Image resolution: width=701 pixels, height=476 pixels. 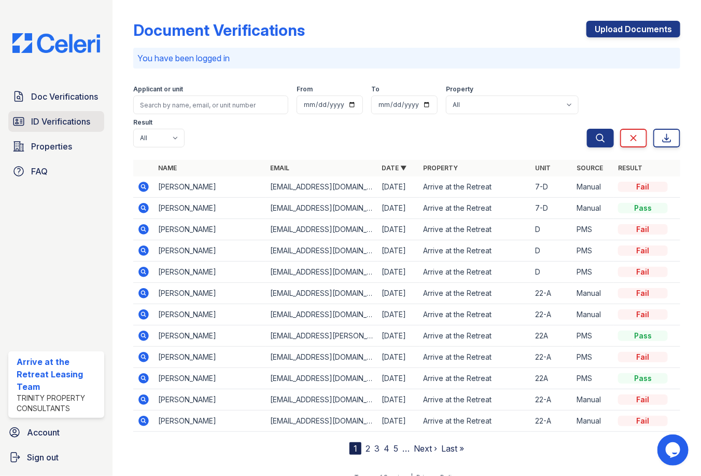 What do you see at coordinates (407, 58) in the screenshot?
I see `p: You have been logged in` at bounding box center [407, 58].